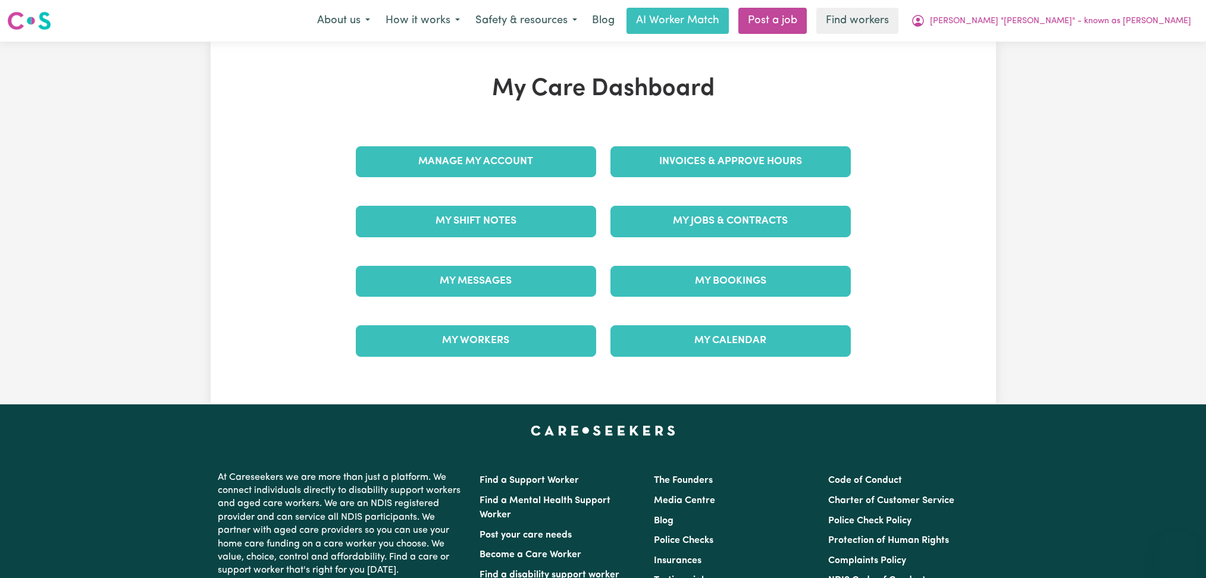 This screenshot has width=1206, height=578. What do you see at coordinates (1051, 21) in the screenshot?
I see `button: My Account` at bounding box center [1051, 21].